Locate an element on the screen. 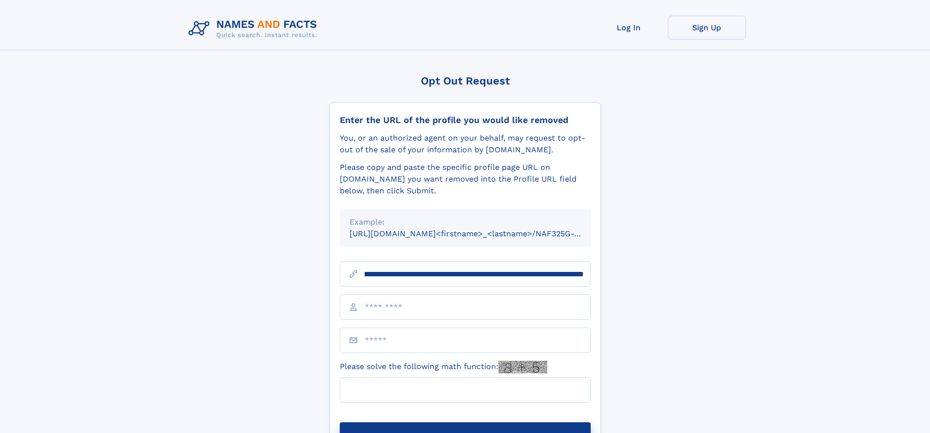  label: Please solve the following math function: is located at coordinates (443, 367).